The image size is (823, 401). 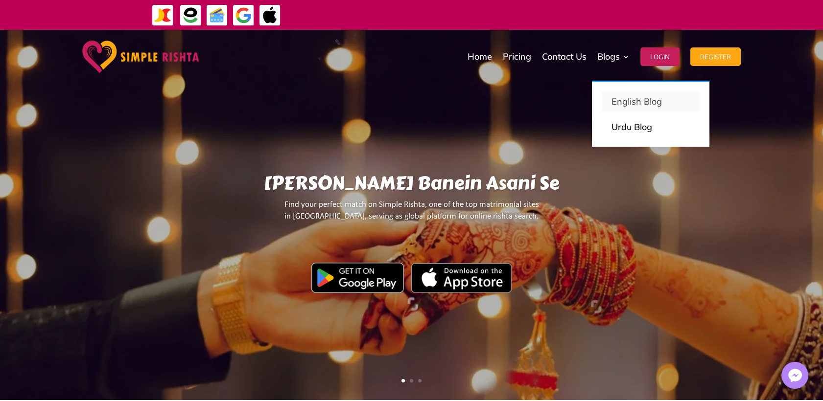 I want to click on p: English Blog, so click(x=651, y=102).